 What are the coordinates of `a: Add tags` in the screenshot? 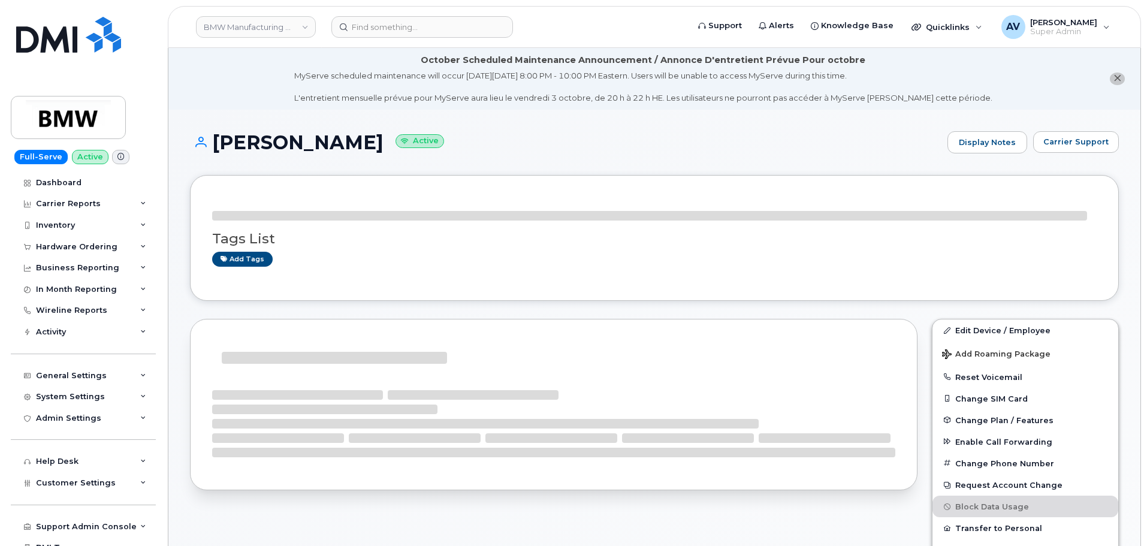 It's located at (242, 259).